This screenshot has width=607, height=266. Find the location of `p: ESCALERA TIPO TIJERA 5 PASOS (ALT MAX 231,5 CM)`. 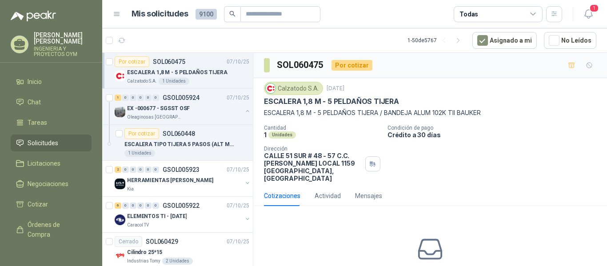

p: ESCALERA TIPO TIJERA 5 PASOS (ALT MAX 231,5 CM) is located at coordinates (179, 144).